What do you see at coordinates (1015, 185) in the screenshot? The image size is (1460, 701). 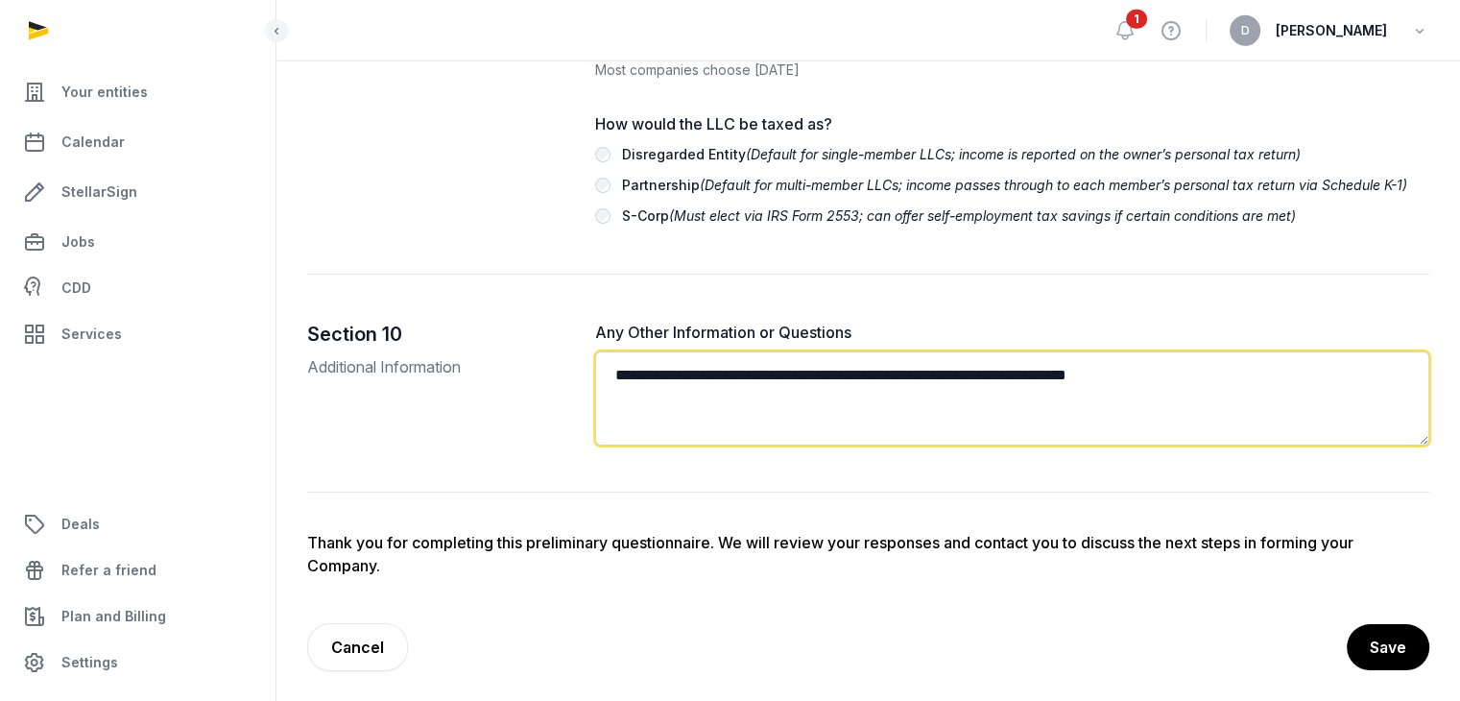 I see `div: Partnership` at bounding box center [1015, 185].